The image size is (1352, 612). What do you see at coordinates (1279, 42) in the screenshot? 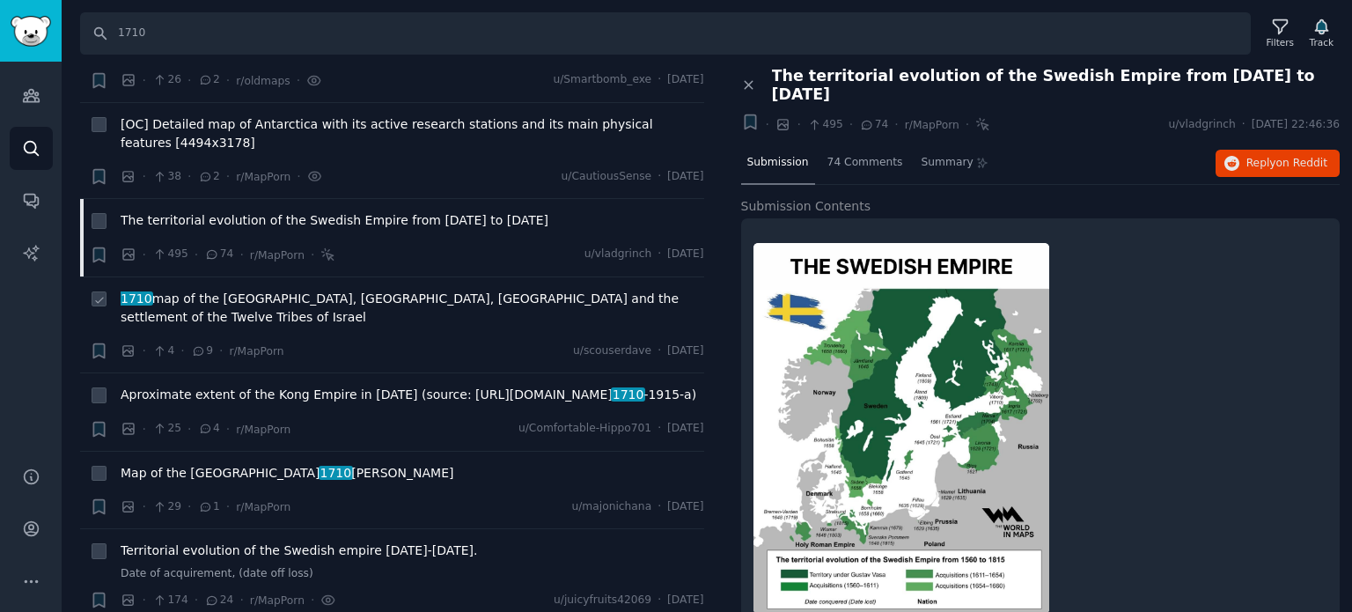
I see `div: Filters` at bounding box center [1279, 42].